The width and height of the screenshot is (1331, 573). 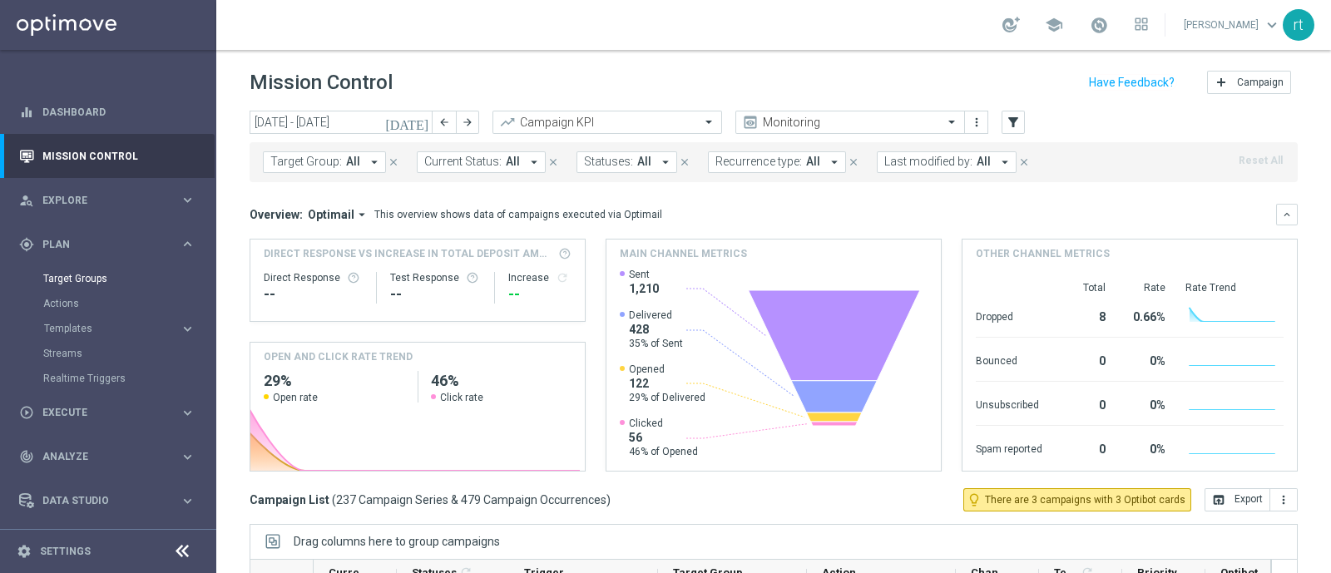 I want to click on button: Optimail arrow_drop_down, so click(x=338, y=215).